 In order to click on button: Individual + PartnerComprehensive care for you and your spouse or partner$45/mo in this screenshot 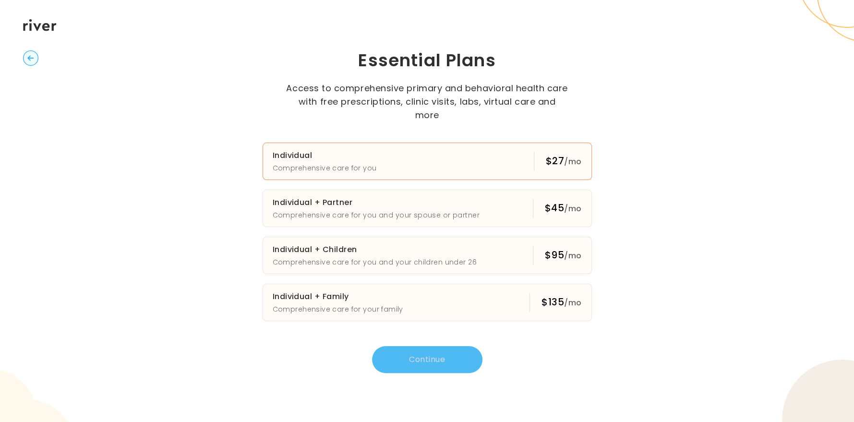, I will do `click(427, 208)`.